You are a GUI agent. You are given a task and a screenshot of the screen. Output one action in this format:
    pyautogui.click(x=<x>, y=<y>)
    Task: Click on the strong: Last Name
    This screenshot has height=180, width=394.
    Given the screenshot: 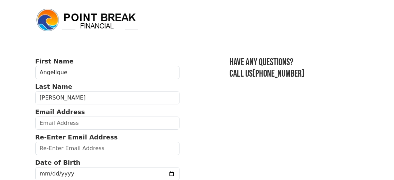 What is the action you would take?
    pyautogui.click(x=54, y=86)
    